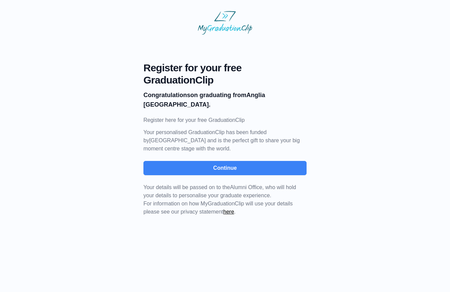 The height and width of the screenshot is (292, 450). Describe the element at coordinates (167, 95) in the screenshot. I see `b: Congratulations` at that location.